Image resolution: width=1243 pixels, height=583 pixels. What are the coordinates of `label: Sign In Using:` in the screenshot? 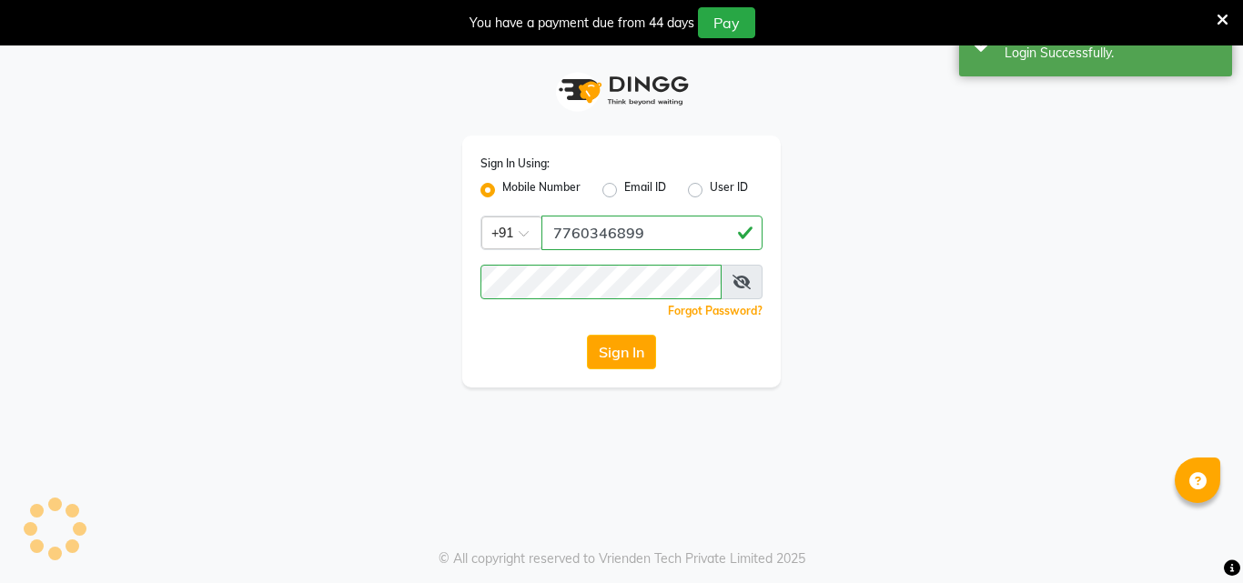 It's located at (515, 164).